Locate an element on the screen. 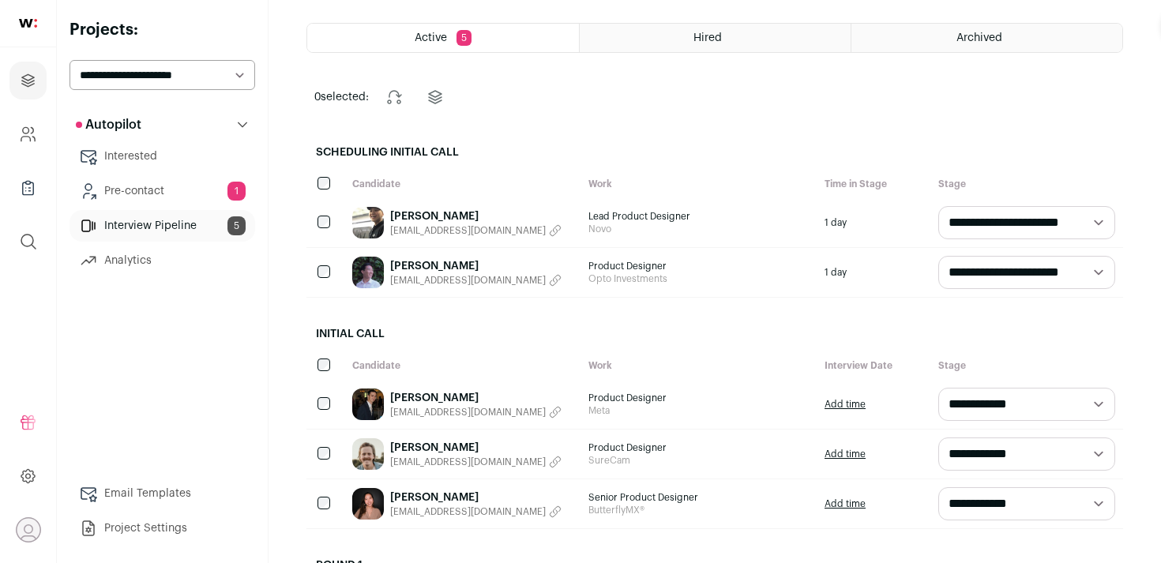  p: Autopilot is located at coordinates (108, 125).